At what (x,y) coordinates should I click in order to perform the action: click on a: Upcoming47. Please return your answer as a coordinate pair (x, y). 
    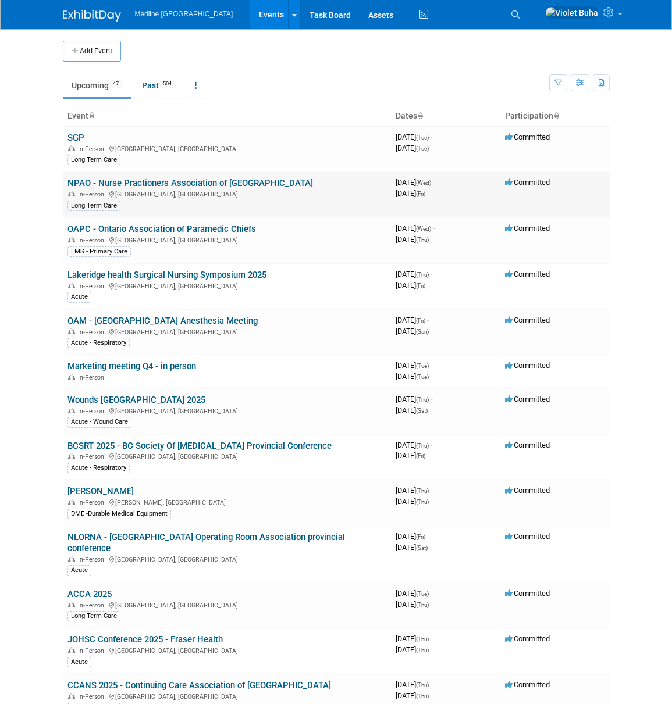
    Looking at the image, I should click on (97, 85).